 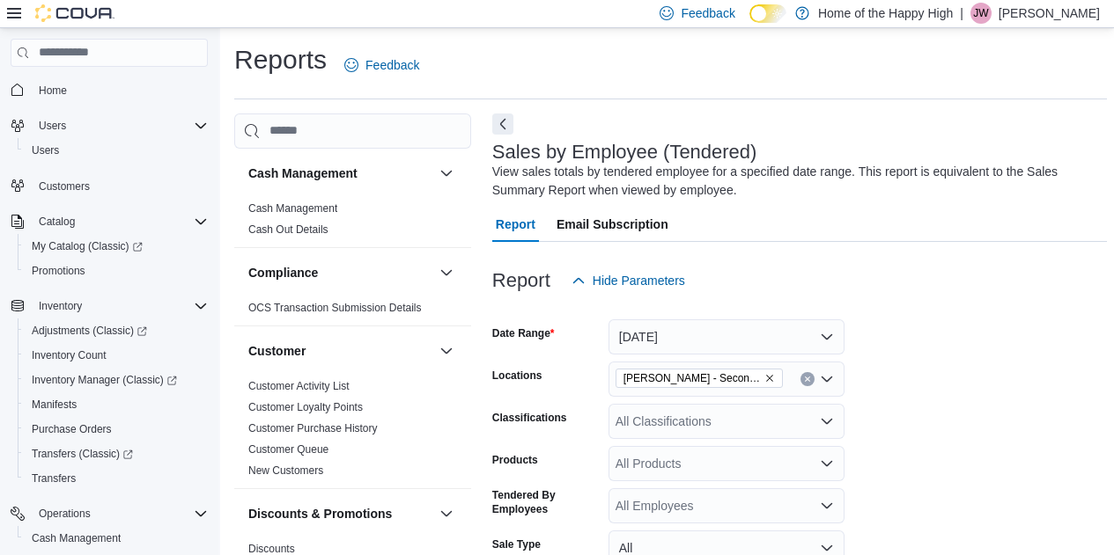 I want to click on div: Compliance, so click(x=352, y=312).